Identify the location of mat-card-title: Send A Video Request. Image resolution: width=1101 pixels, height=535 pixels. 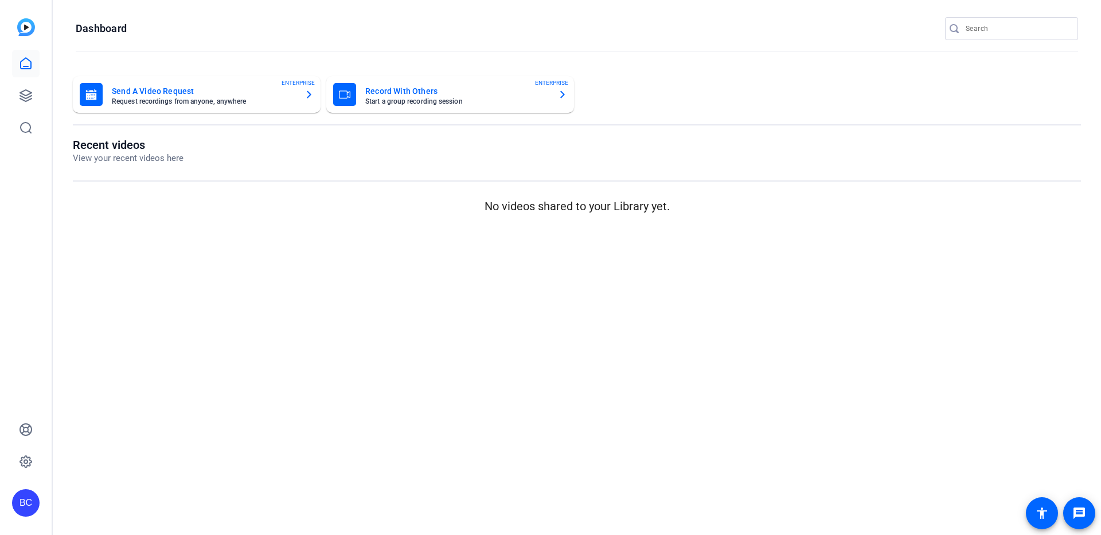
(204, 91).